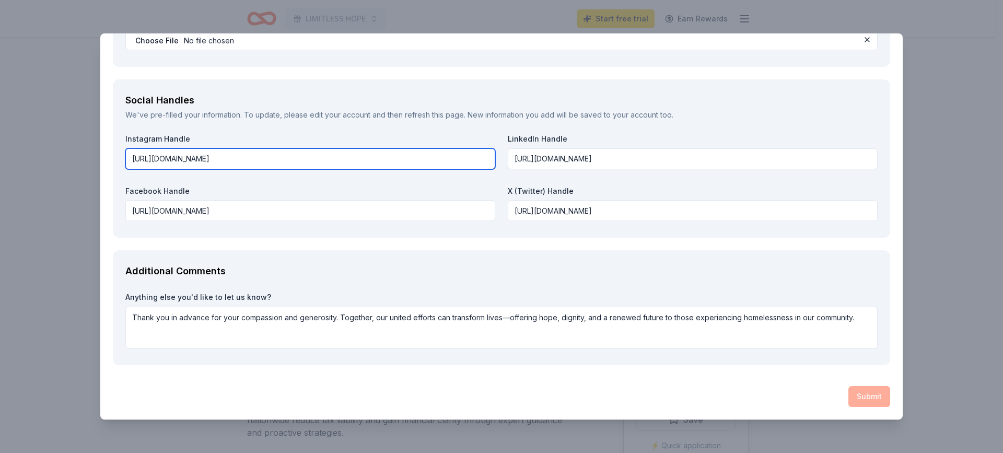 The image size is (1003, 453). I want to click on a: edit your account, so click(340, 114).